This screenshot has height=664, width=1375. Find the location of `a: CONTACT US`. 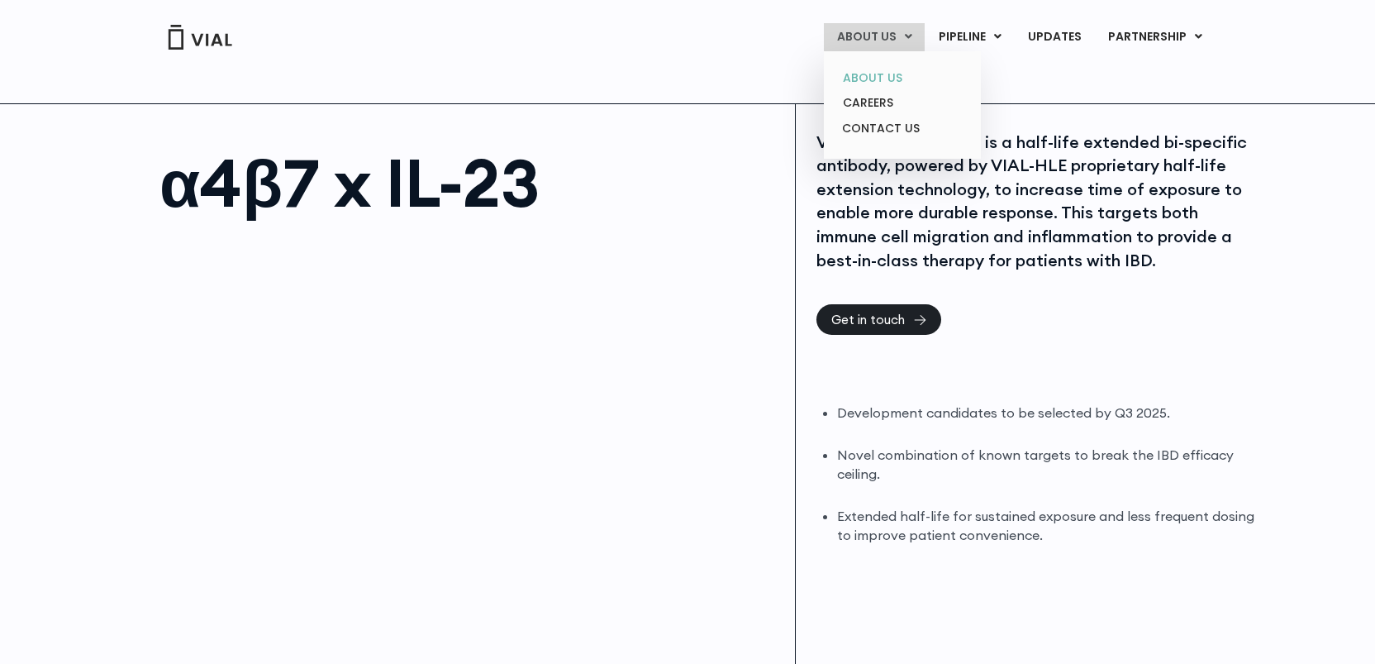

a: CONTACT US is located at coordinates (902, 129).